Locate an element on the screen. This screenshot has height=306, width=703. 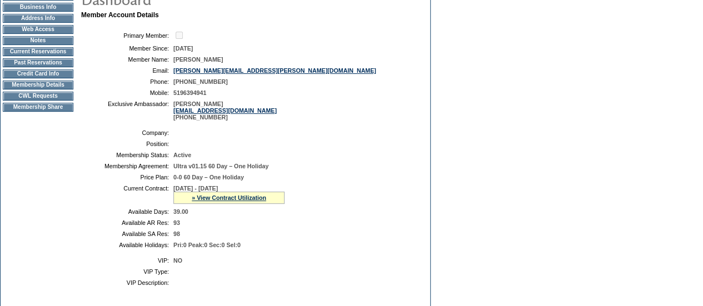
span: 98 is located at coordinates (177, 234).